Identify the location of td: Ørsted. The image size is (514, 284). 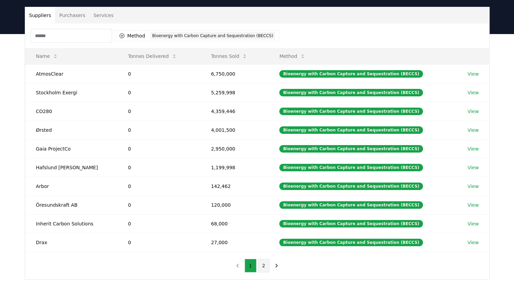
(71, 130).